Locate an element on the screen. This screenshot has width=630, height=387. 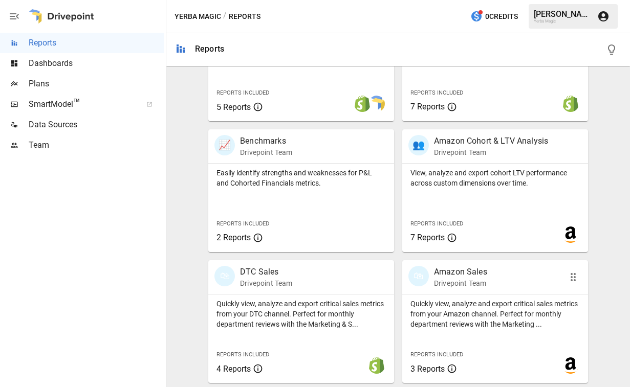
span: ™ is located at coordinates (77, 103).